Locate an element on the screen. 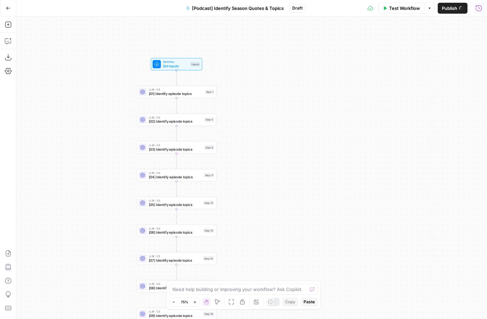 This screenshot has height=319, width=487. button: [Podcast] Identify Season Quotes & Topics is located at coordinates (235, 8).